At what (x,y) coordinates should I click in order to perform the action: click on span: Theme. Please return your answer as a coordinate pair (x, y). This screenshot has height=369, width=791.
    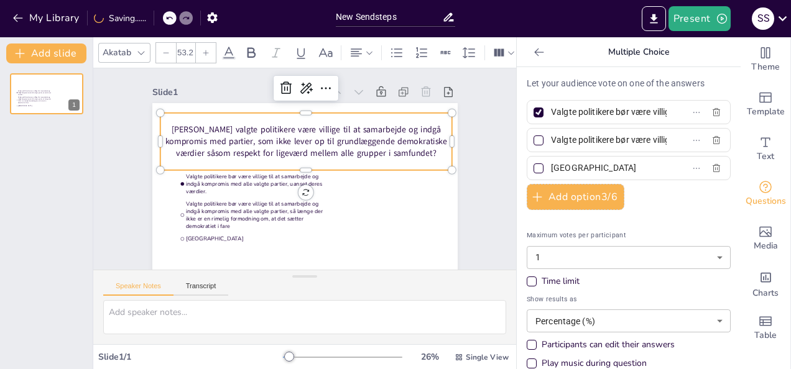
    Looking at the image, I should click on (766, 67).